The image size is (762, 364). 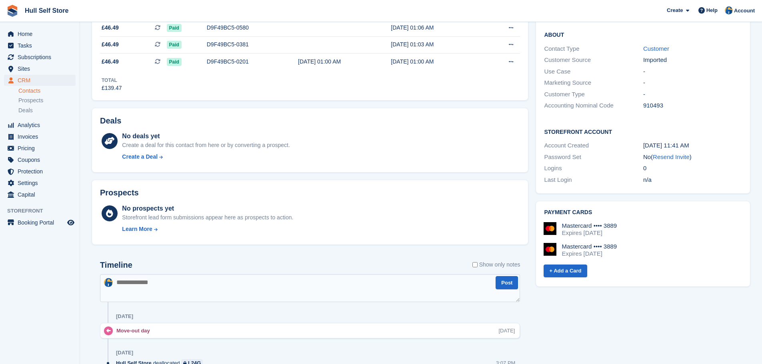 What do you see at coordinates (656, 48) in the screenshot?
I see `a: Customer` at bounding box center [656, 48].